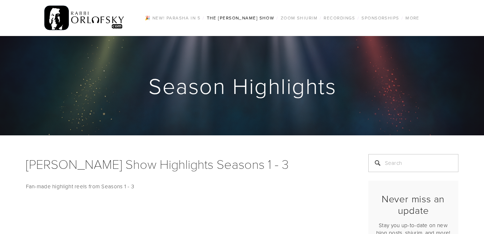 The height and width of the screenshot is (234, 484). I want to click on a: Sponsorships, so click(380, 18).